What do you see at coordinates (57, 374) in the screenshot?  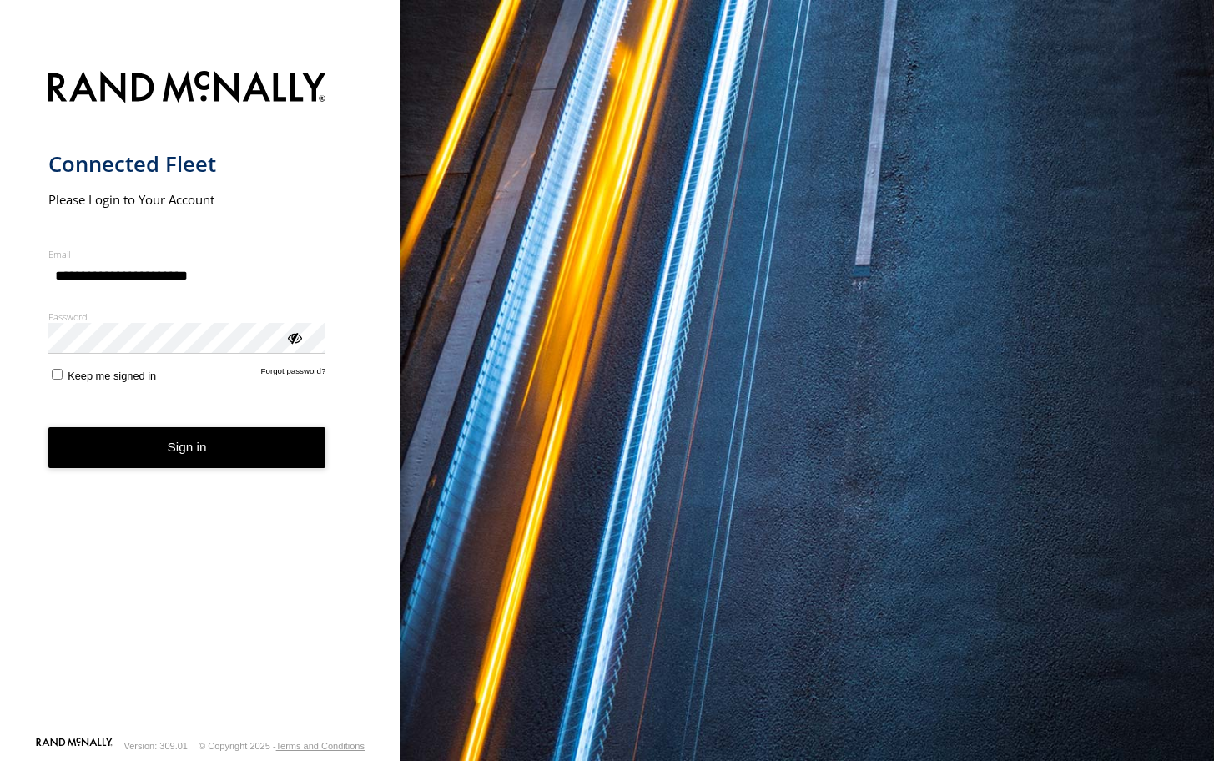 I see `input: Keep me signed in` at bounding box center [57, 374].